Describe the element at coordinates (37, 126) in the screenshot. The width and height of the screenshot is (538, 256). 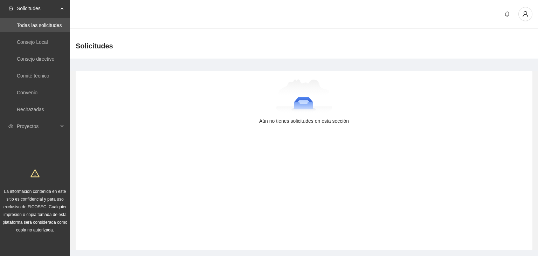
I see `span: Proyectos` at that location.